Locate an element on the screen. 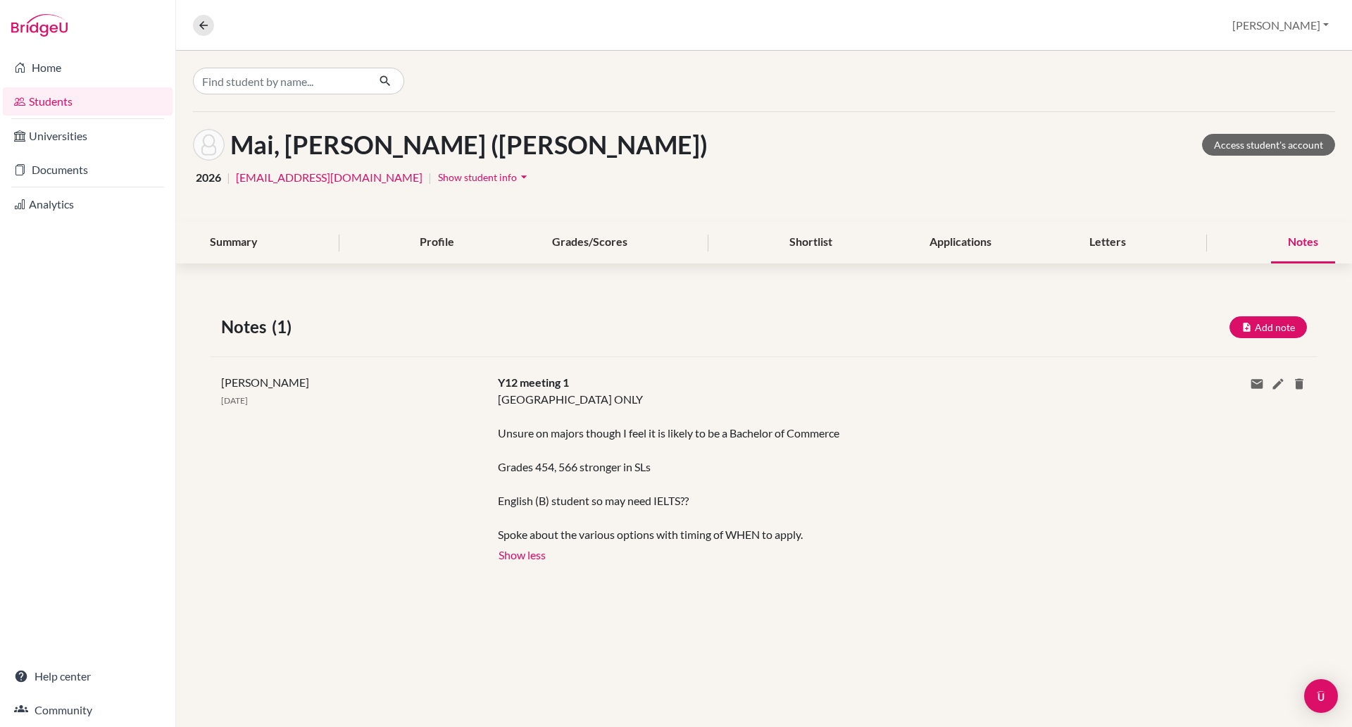 The image size is (1352, 727). a: Community is located at coordinates (87, 710).